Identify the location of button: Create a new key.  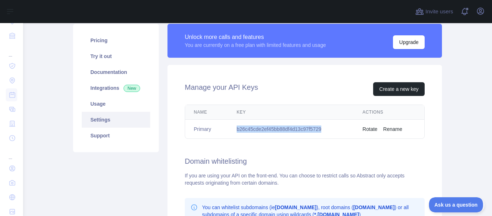
(398, 89).